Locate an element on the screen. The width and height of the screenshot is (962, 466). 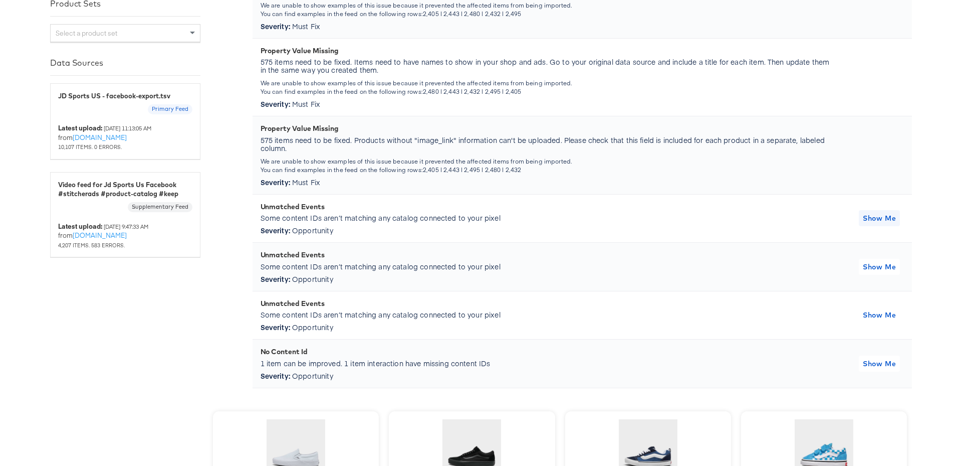
div: Select a product set is located at coordinates (125, 33).